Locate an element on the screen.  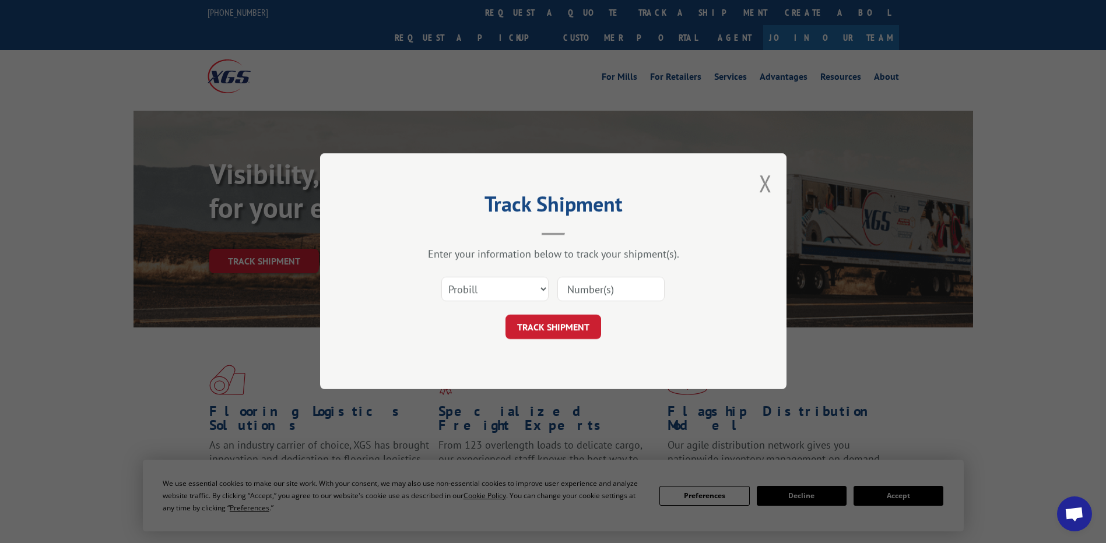
div: Open chat is located at coordinates (1074, 514).